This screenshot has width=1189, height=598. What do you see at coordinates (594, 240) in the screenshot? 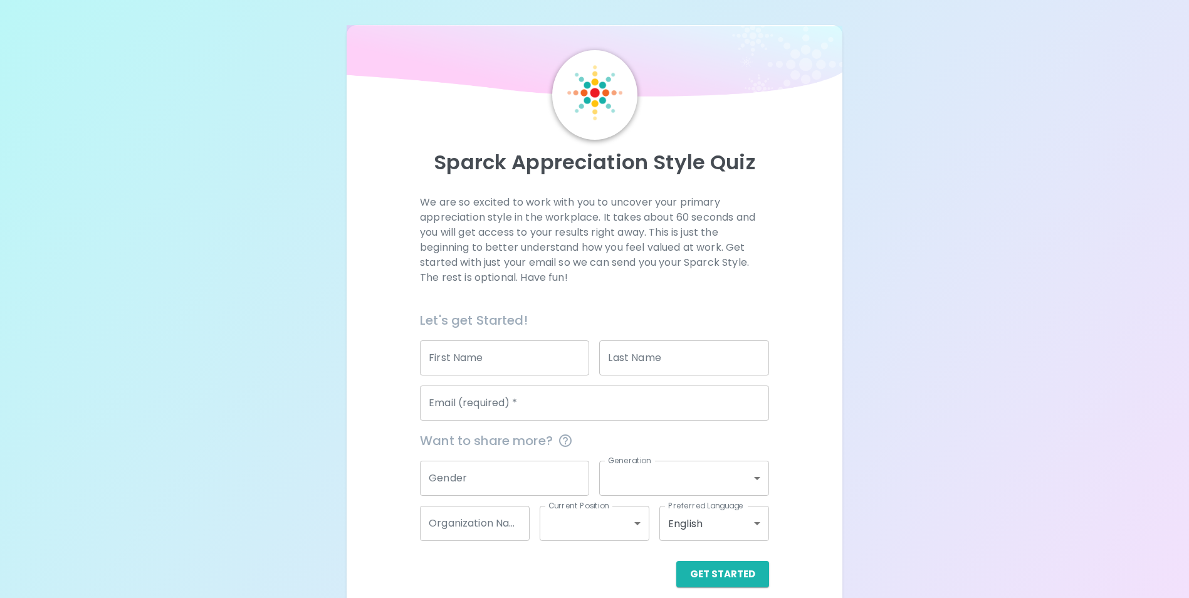
I see `p: We are so excited to work with you to uncover your primary appreciation style in the workplace. I...` at bounding box center [594, 240].